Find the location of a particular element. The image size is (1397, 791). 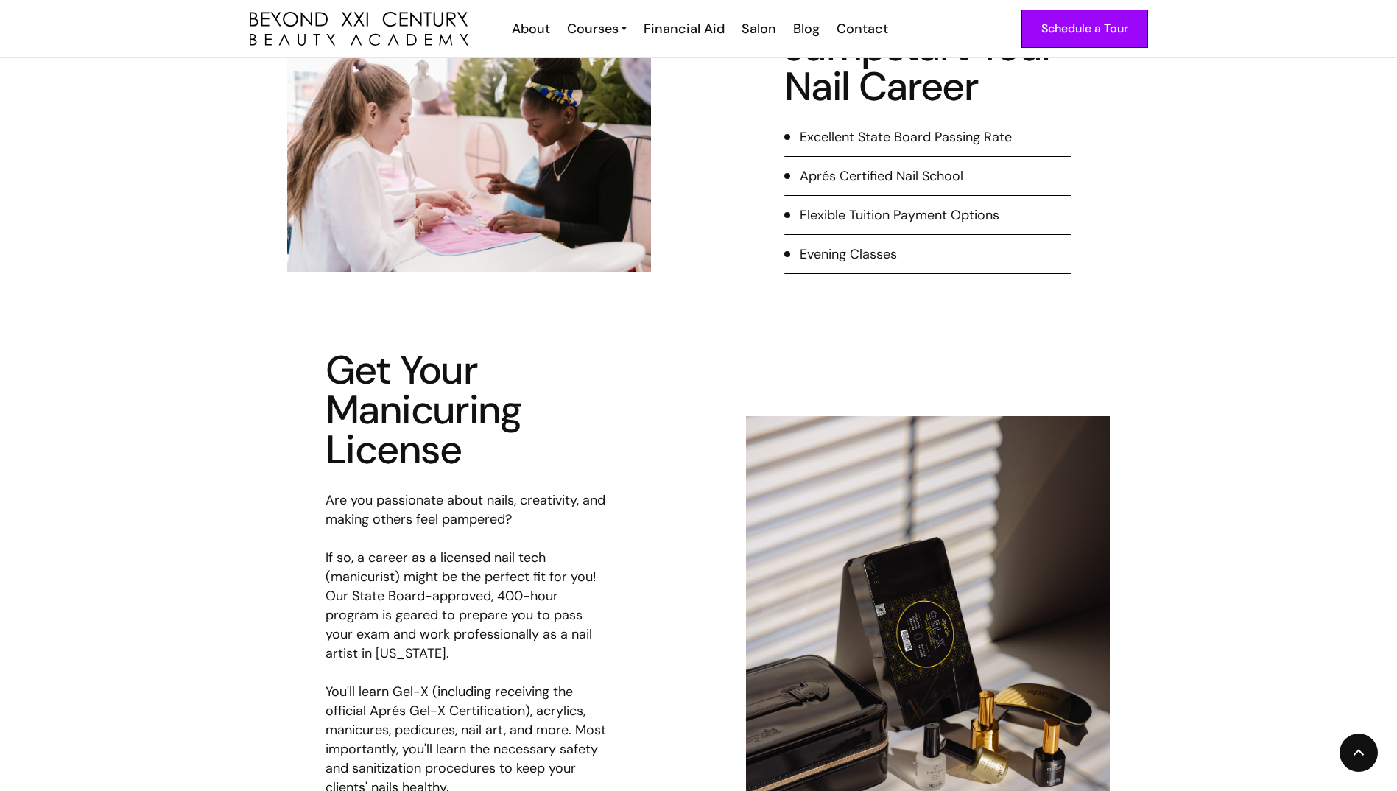

img: beyond 21st century beauty academy logo is located at coordinates (359, 29).